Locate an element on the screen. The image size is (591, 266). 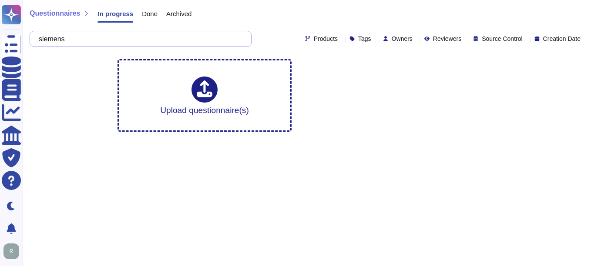
span: Products is located at coordinates (326, 39).